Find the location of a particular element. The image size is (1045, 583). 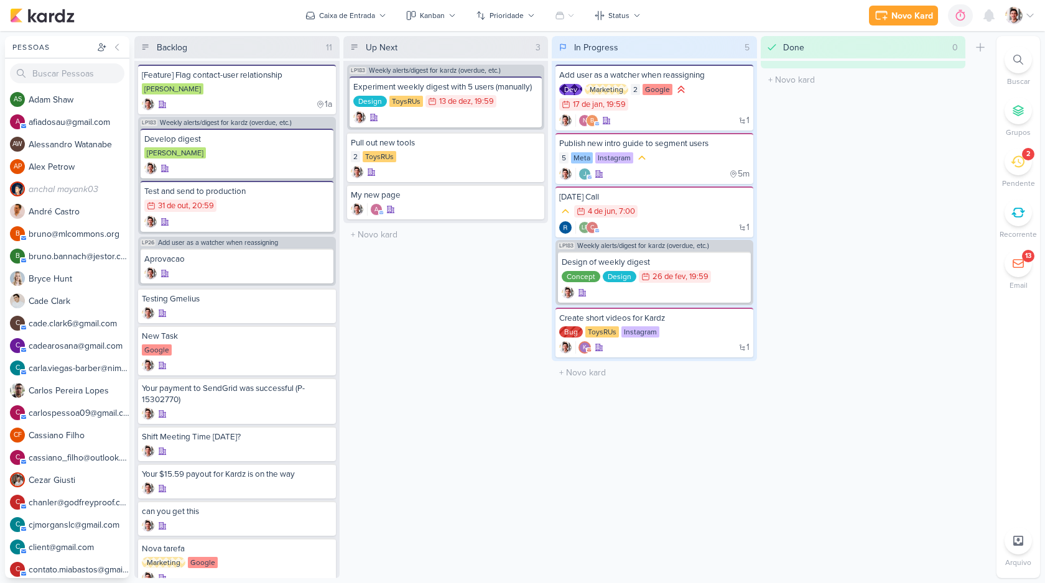

div: Cassiano Filho is located at coordinates (17, 435).